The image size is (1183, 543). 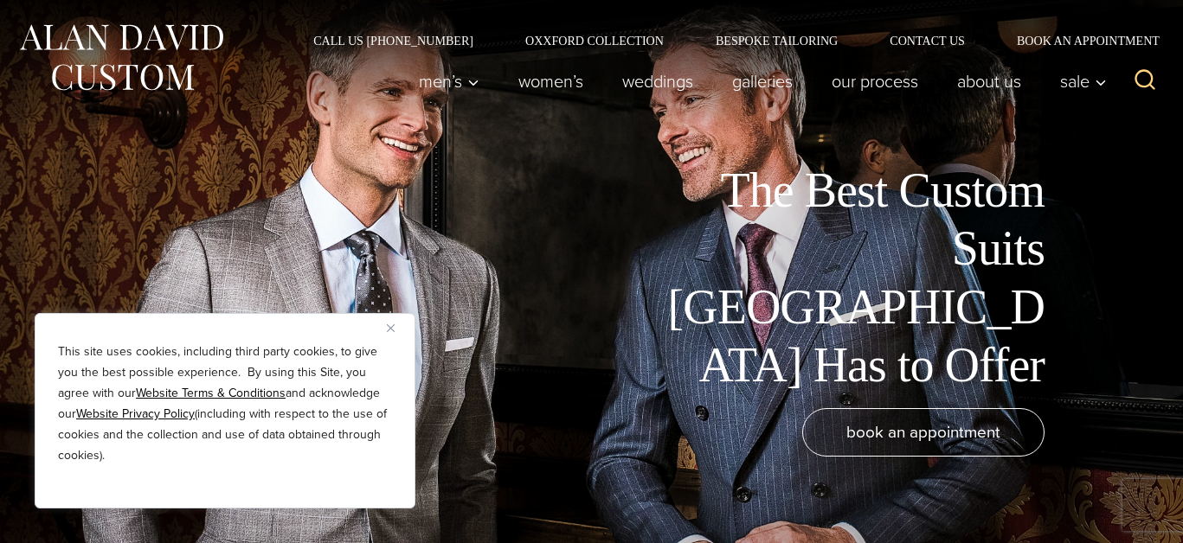 What do you see at coordinates (551, 81) in the screenshot?
I see `a: Women’s` at bounding box center [551, 81].